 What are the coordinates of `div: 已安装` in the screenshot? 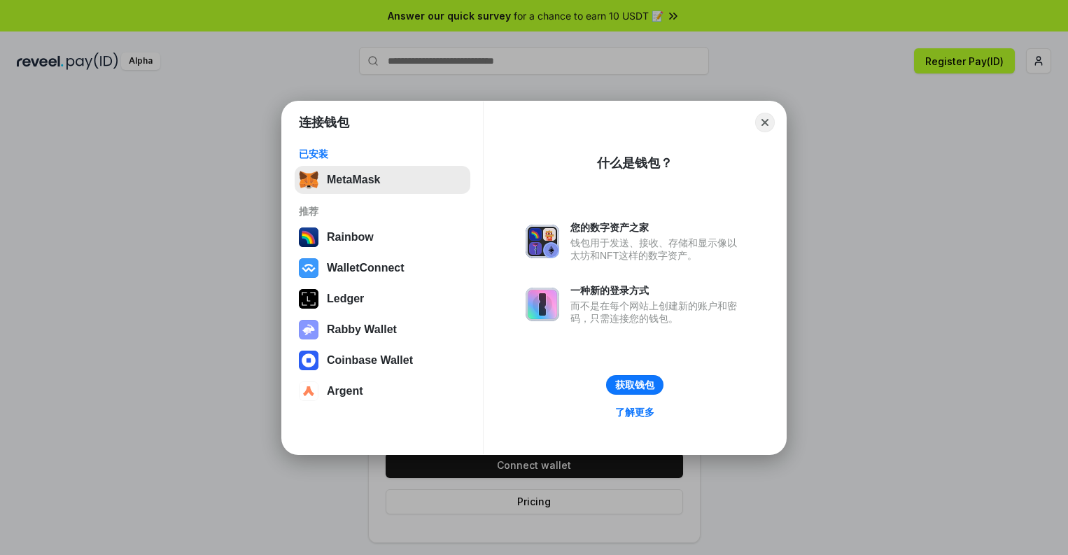 It's located at (382, 154).